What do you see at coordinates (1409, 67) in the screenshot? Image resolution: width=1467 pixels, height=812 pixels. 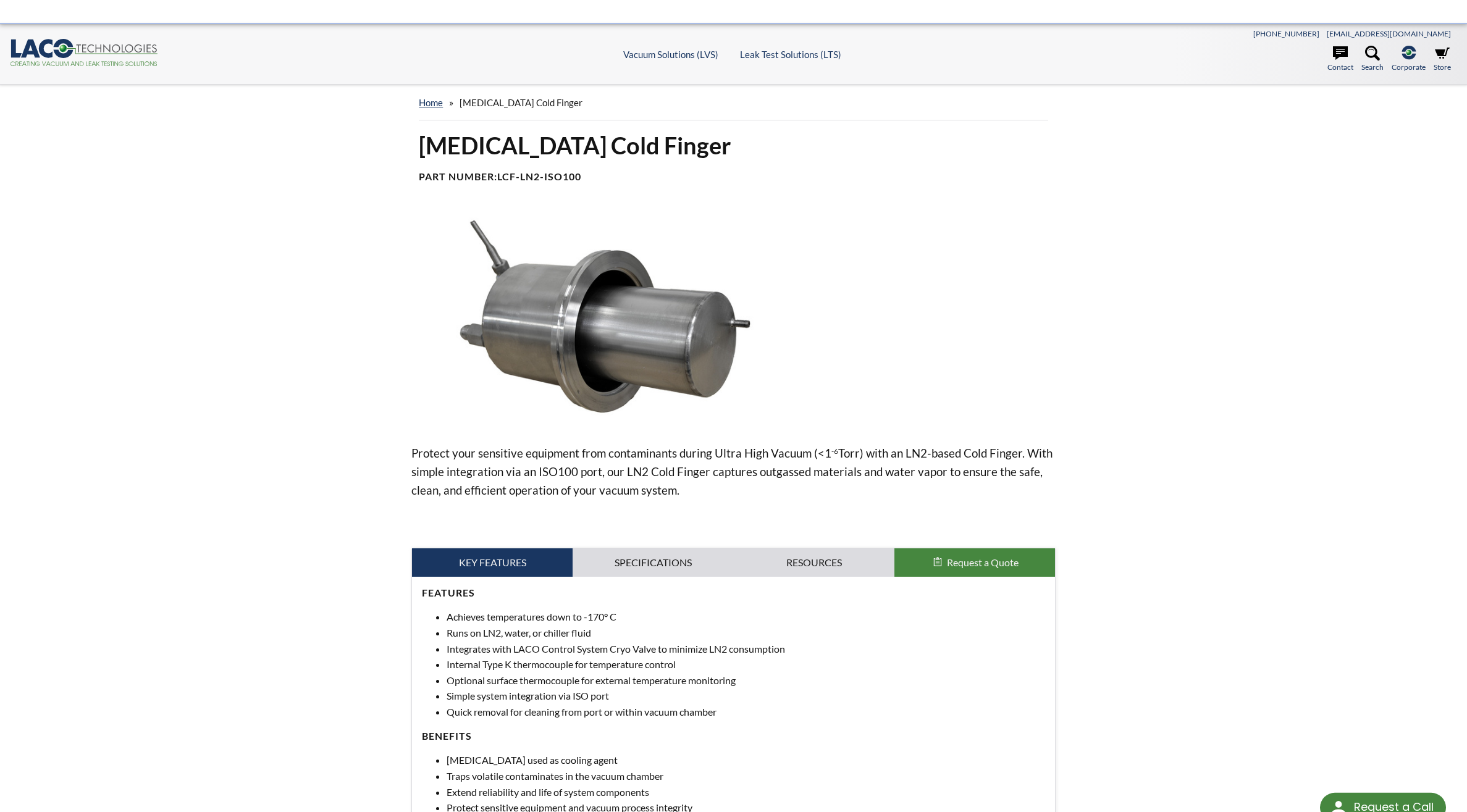 I see `span: Corporate` at bounding box center [1409, 67].